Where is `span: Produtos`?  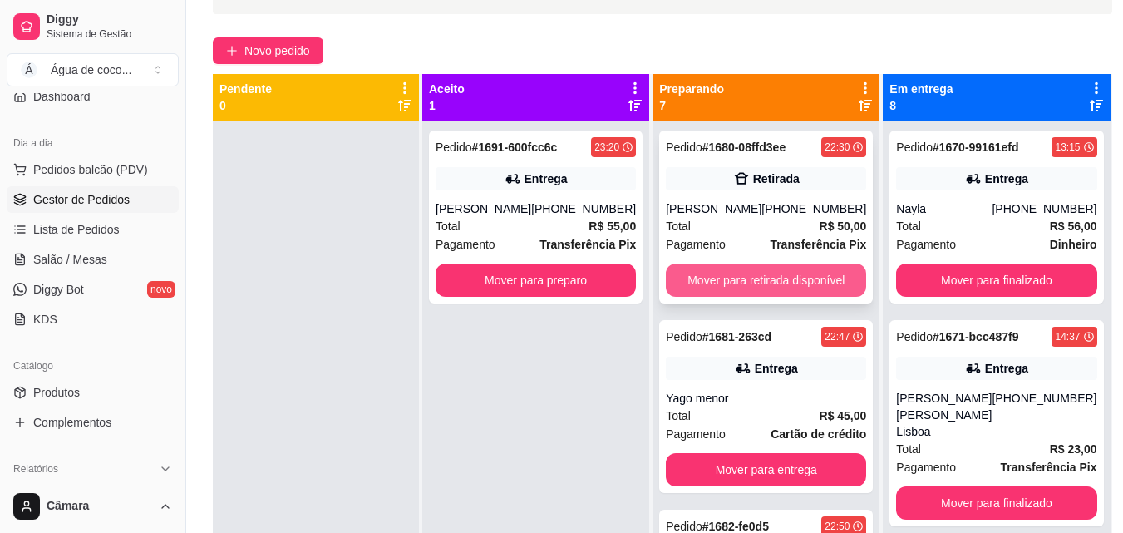 span: Produtos is located at coordinates (57, 392).